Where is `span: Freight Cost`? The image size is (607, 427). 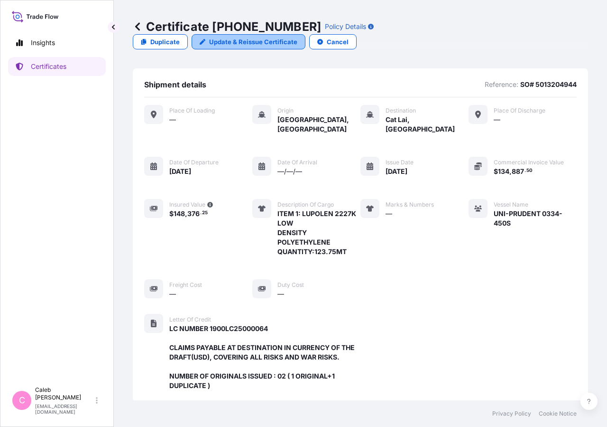 span: Freight Cost is located at coordinates (186, 285).